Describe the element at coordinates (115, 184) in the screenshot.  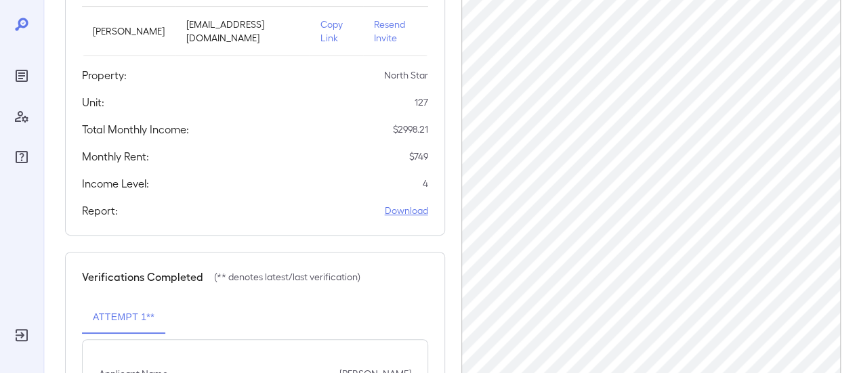
I see `h5: Income Level:` at that location.